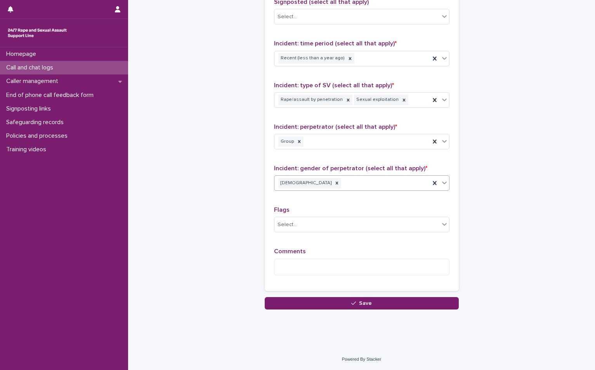 The height and width of the screenshot is (370, 595). What do you see at coordinates (335, 127) in the screenshot?
I see `span: Incident: perpetrator (select all that apply)` at bounding box center [335, 127].